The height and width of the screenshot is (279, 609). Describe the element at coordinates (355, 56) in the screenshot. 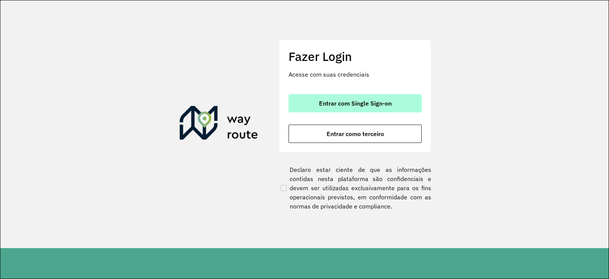

I see `h2: Fazer Login` at that location.